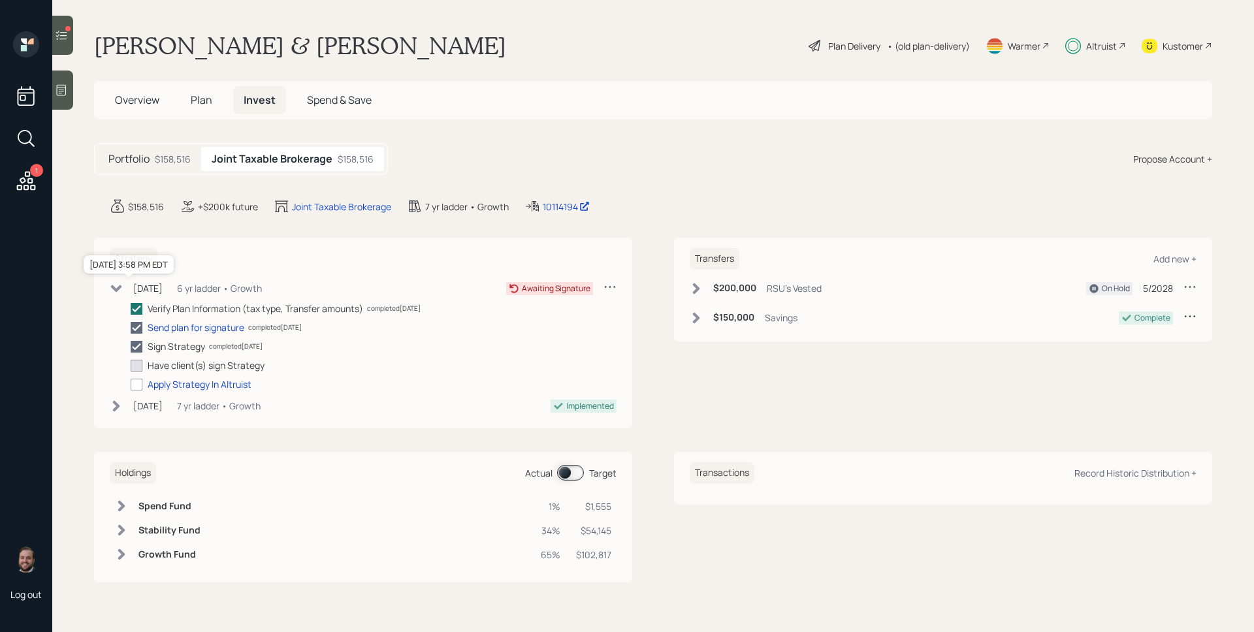 The image size is (1254, 632). Describe the element at coordinates (219, 288) in the screenshot. I see `div: 6 yr ladder • Growth` at that location.